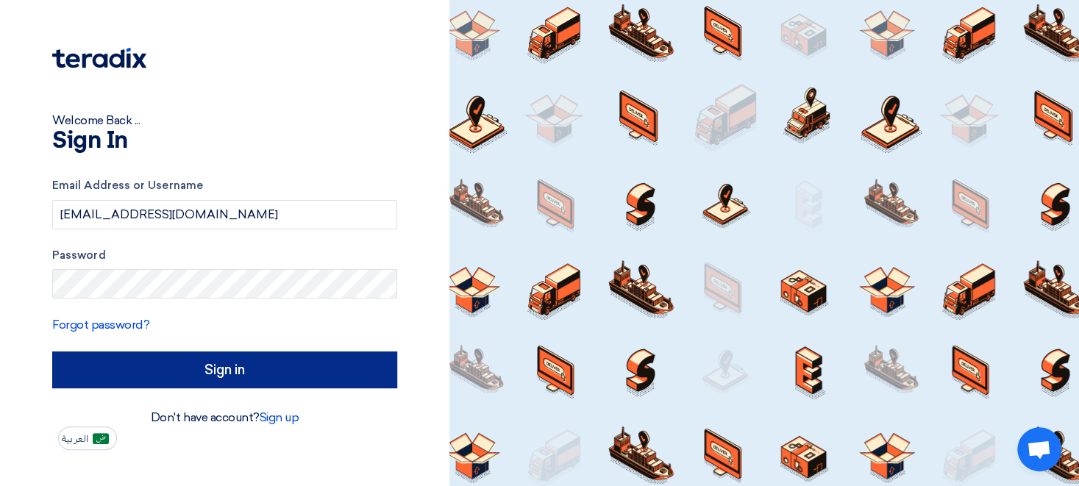  What do you see at coordinates (224, 370) in the screenshot?
I see `input: Sign in` at bounding box center [224, 370].